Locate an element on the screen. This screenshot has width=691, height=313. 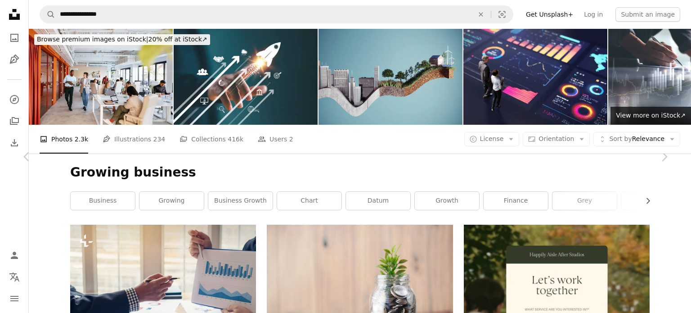
a: Get Unsplash+ is located at coordinates (550, 14).